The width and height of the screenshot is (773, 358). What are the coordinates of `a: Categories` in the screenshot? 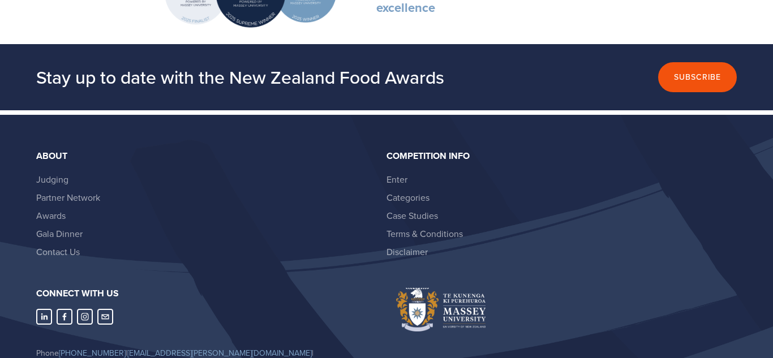 It's located at (408, 197).